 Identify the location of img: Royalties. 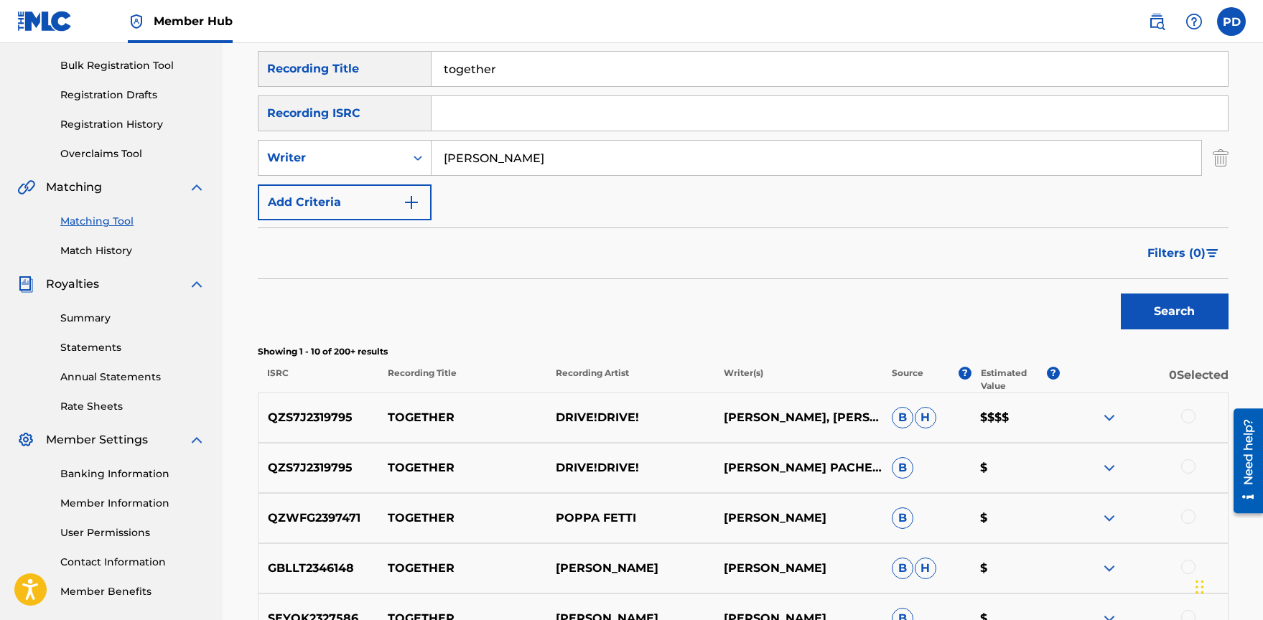
(26, 284).